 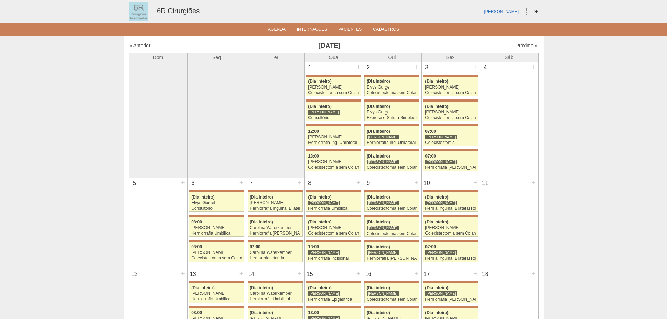 What do you see at coordinates (314, 131) in the screenshot?
I see `span: 12:00` at bounding box center [314, 131].